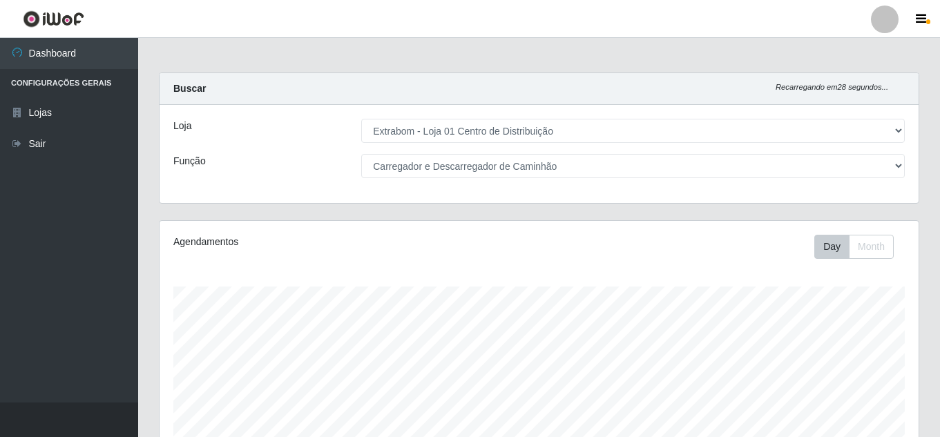 Image resolution: width=940 pixels, height=437 pixels. Describe the element at coordinates (182, 126) in the screenshot. I see `label: Loja` at that location.